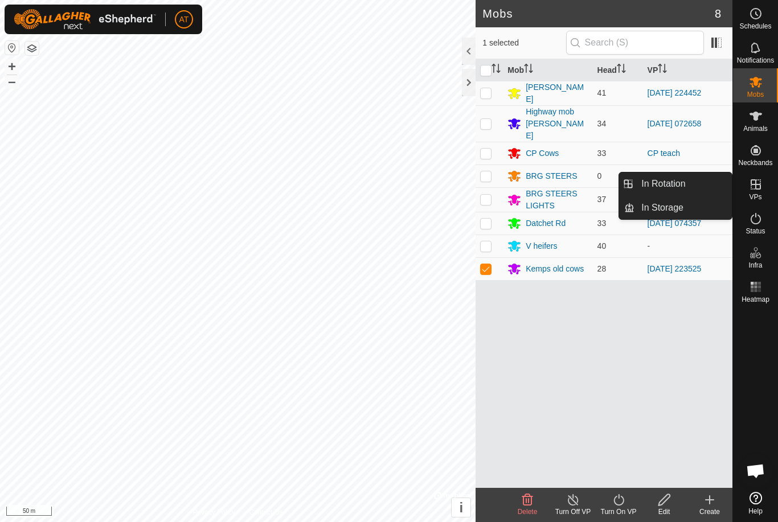 The width and height of the screenshot is (778, 522). Describe the element at coordinates (541, 246) in the screenshot. I see `div: V heifers` at that location.